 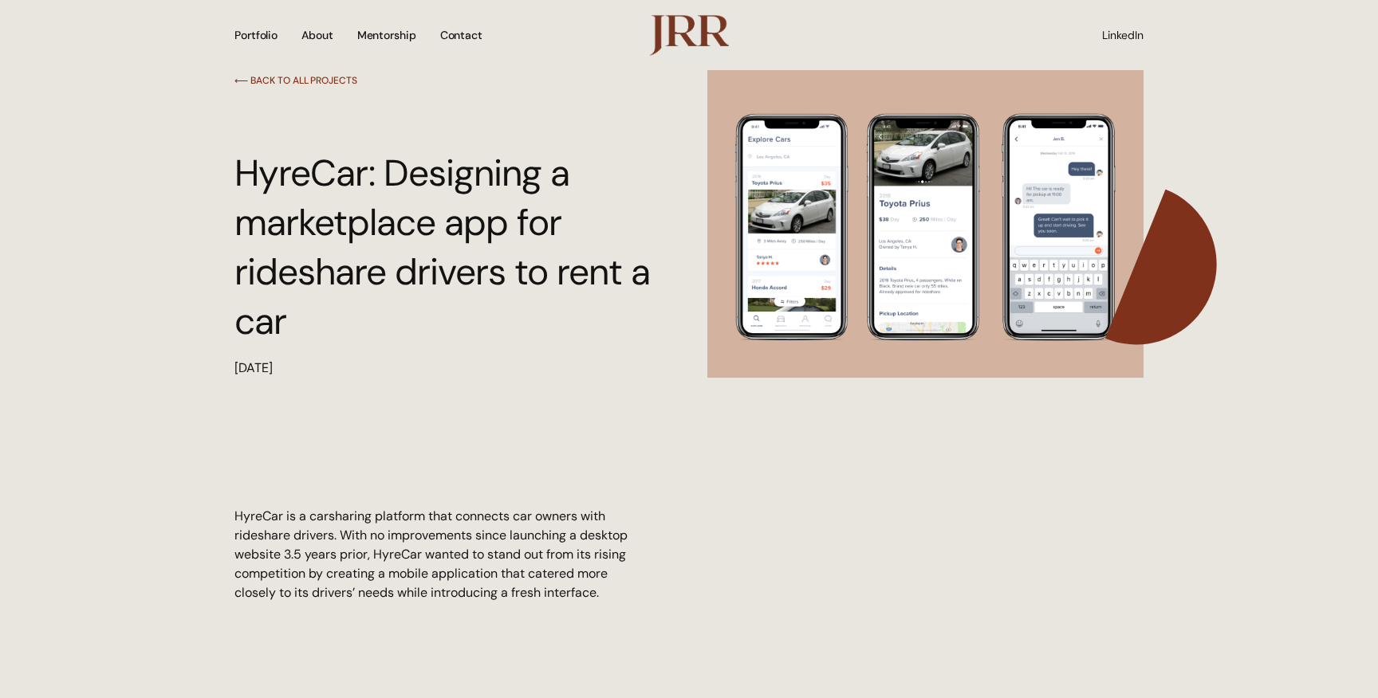 I want to click on a: ⟵ BACK TO ALL PROJECTS, so click(x=296, y=81).